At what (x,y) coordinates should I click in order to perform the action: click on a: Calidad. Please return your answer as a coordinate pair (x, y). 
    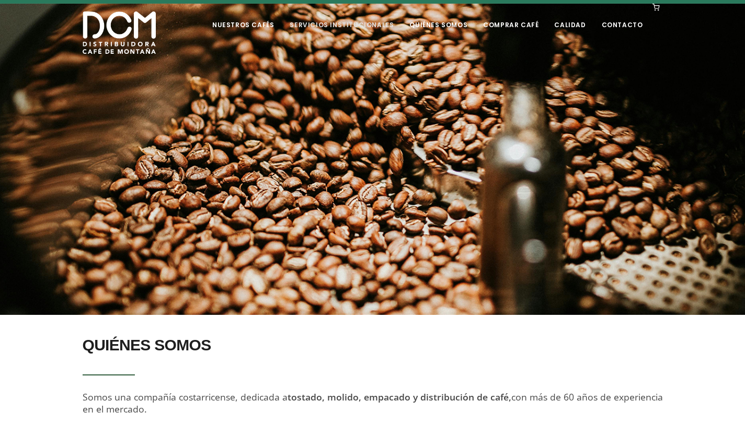
    Looking at the image, I should click on (570, 17).